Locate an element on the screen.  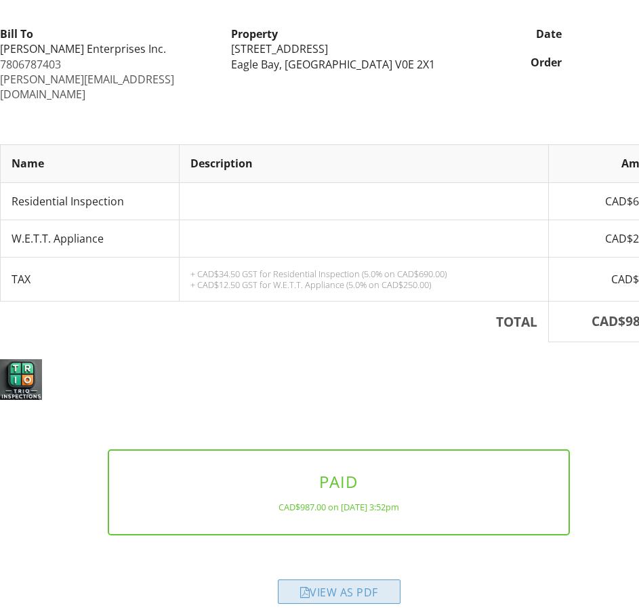
th: TOTAL is located at coordinates (274, 322).